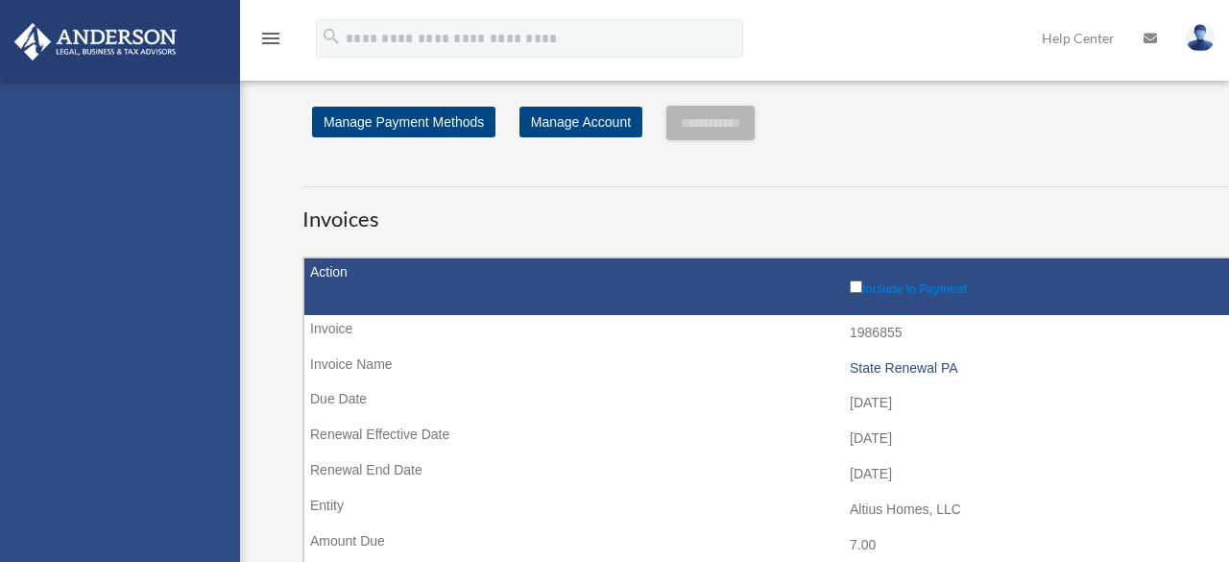 The height and width of the screenshot is (562, 1229). I want to click on i: menu, so click(271, 38).